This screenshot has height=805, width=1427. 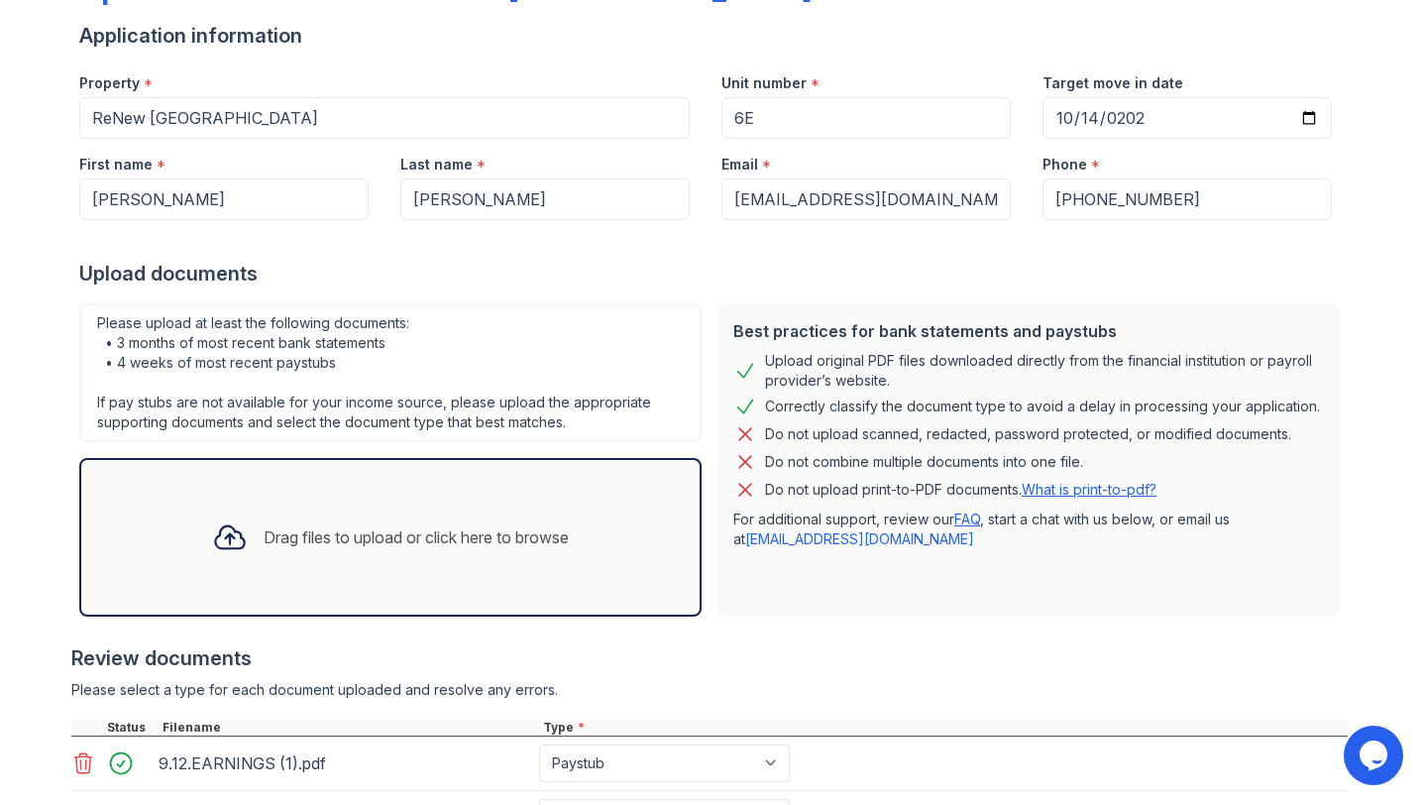 What do you see at coordinates (1113, 83) in the screenshot?
I see `label: Target move in date` at bounding box center [1113, 83].